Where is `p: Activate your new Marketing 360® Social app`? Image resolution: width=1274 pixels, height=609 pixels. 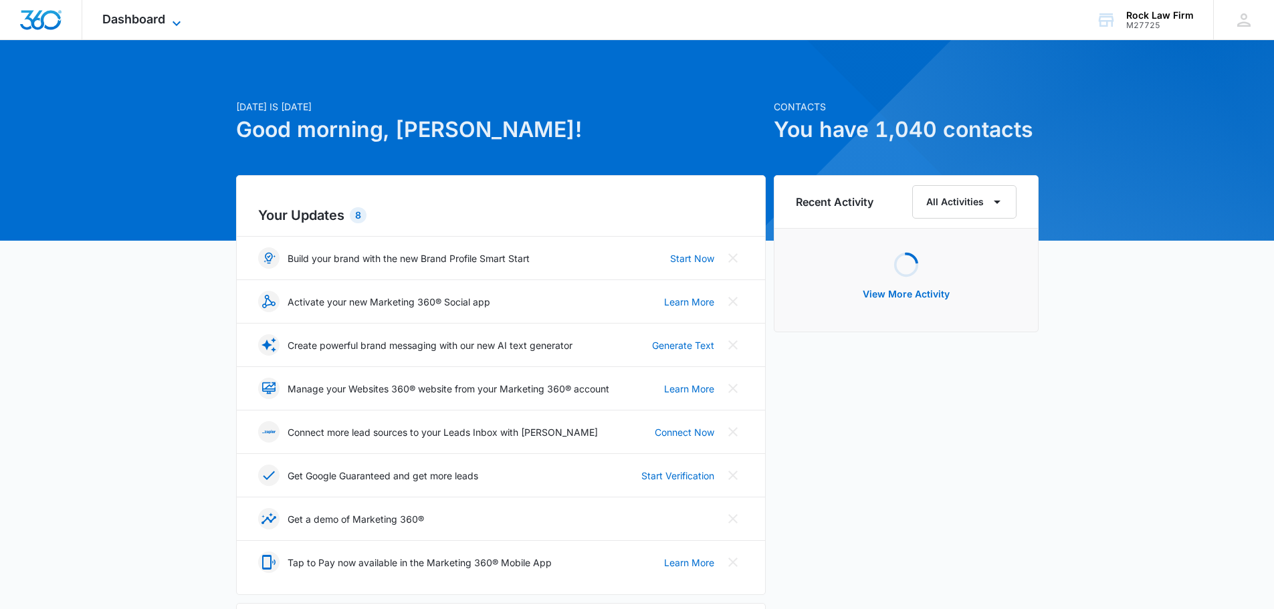
p: Activate your new Marketing 360® Social app is located at coordinates (388, 302).